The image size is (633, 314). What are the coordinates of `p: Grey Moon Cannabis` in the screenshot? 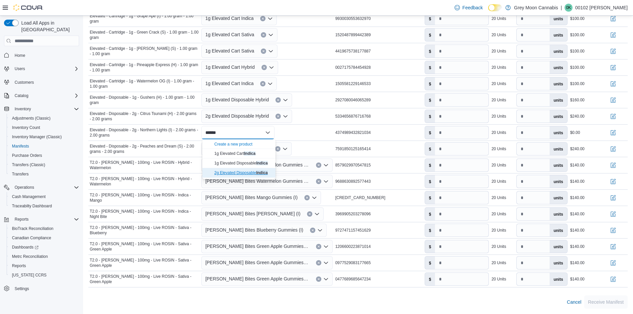 It's located at (536, 8).